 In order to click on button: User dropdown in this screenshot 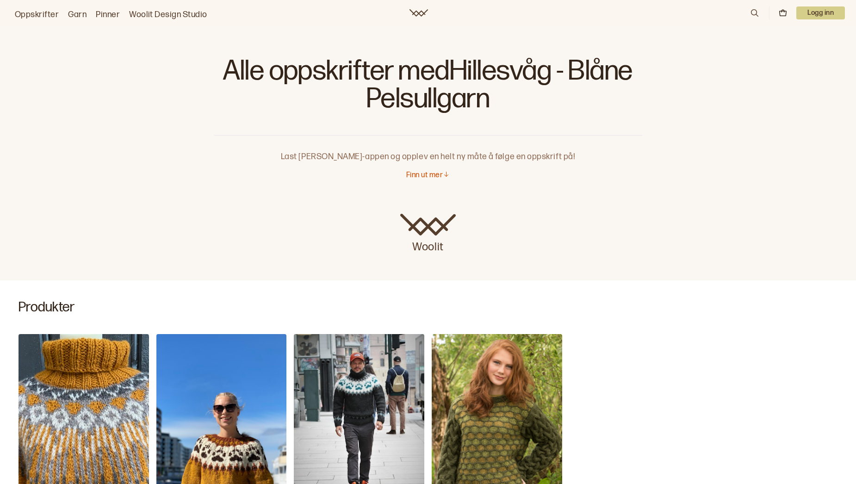, I will do `click(820, 13)`.